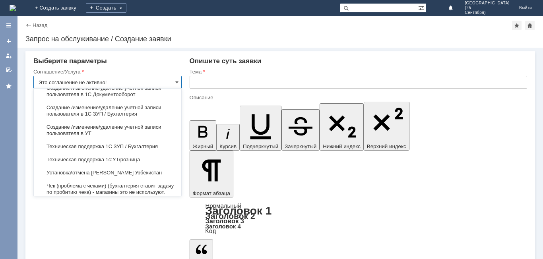 This screenshot has width=543, height=259. I want to click on div: Формат абзаца, so click(358, 219).